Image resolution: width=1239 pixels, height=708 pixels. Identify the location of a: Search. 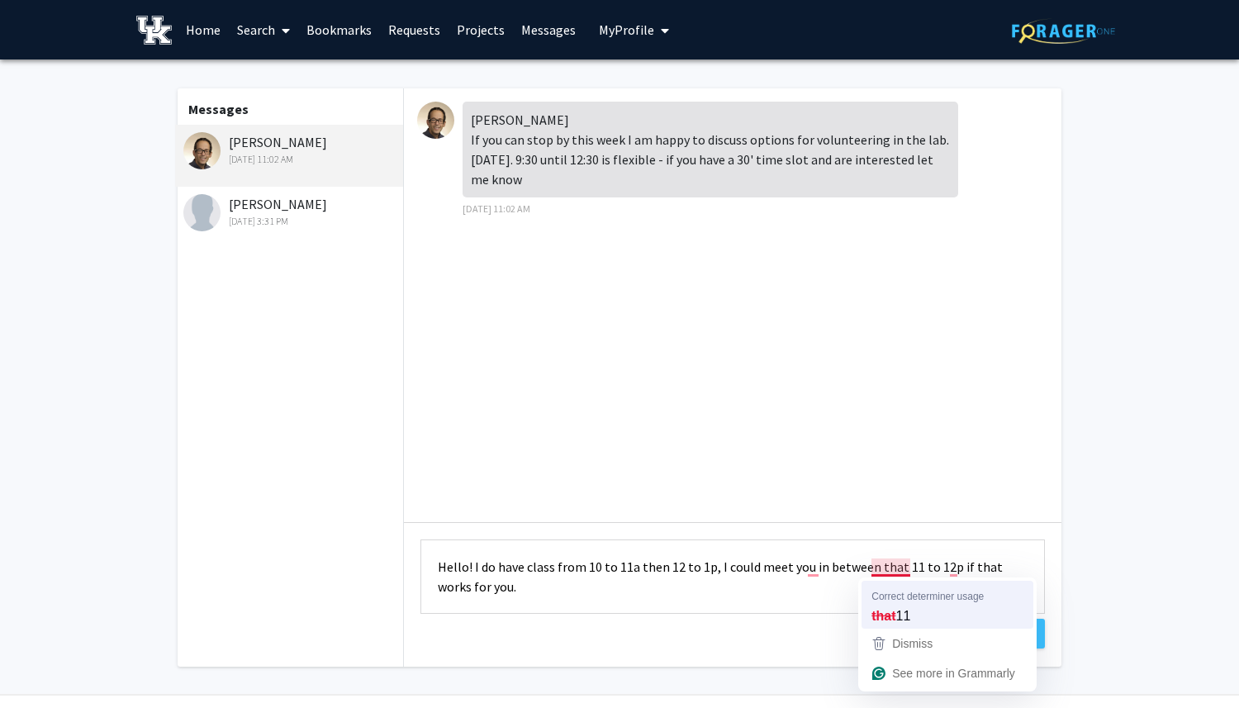
(263, 30).